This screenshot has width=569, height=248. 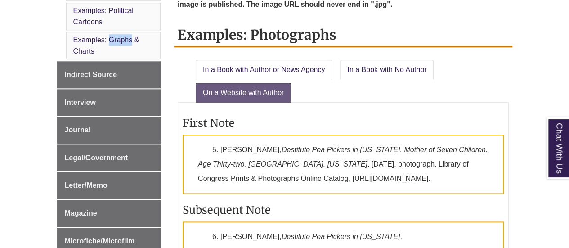 I want to click on span: Journal, so click(x=78, y=130).